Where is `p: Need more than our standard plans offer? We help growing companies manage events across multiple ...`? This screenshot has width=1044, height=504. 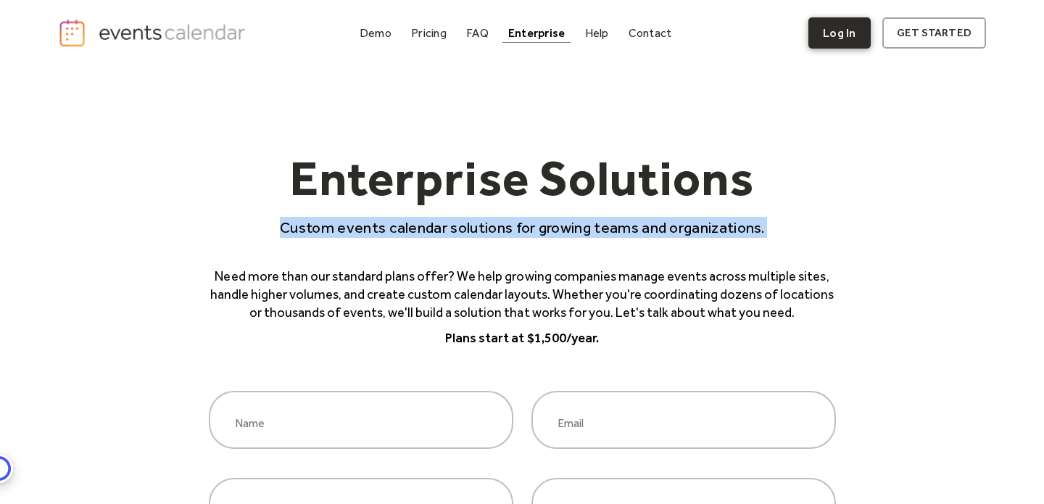
p: Need more than our standard plans offer? We help growing companies manage events across multiple ... is located at coordinates (522, 295).